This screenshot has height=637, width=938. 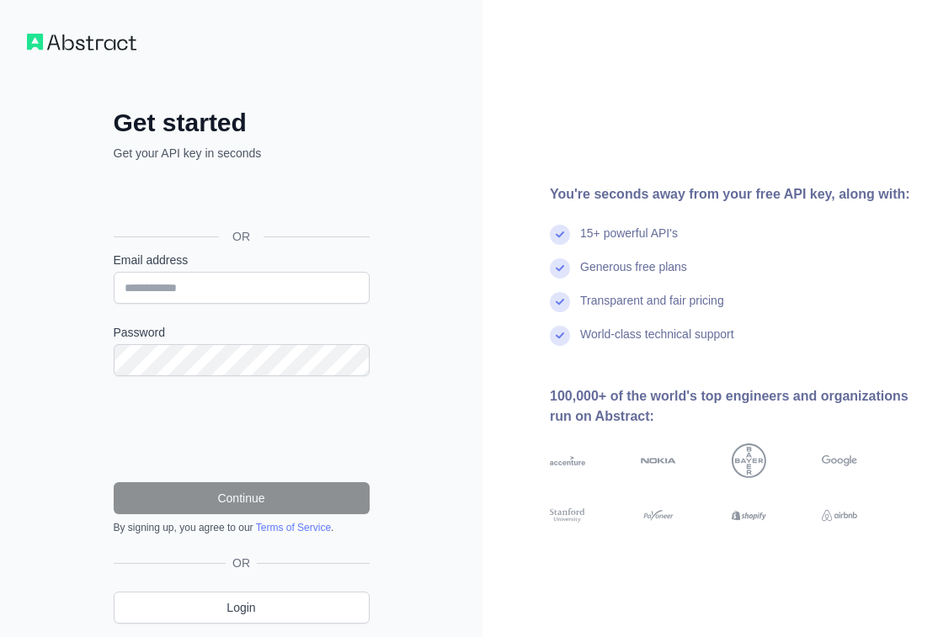 I want to click on a: Login, so click(x=242, y=608).